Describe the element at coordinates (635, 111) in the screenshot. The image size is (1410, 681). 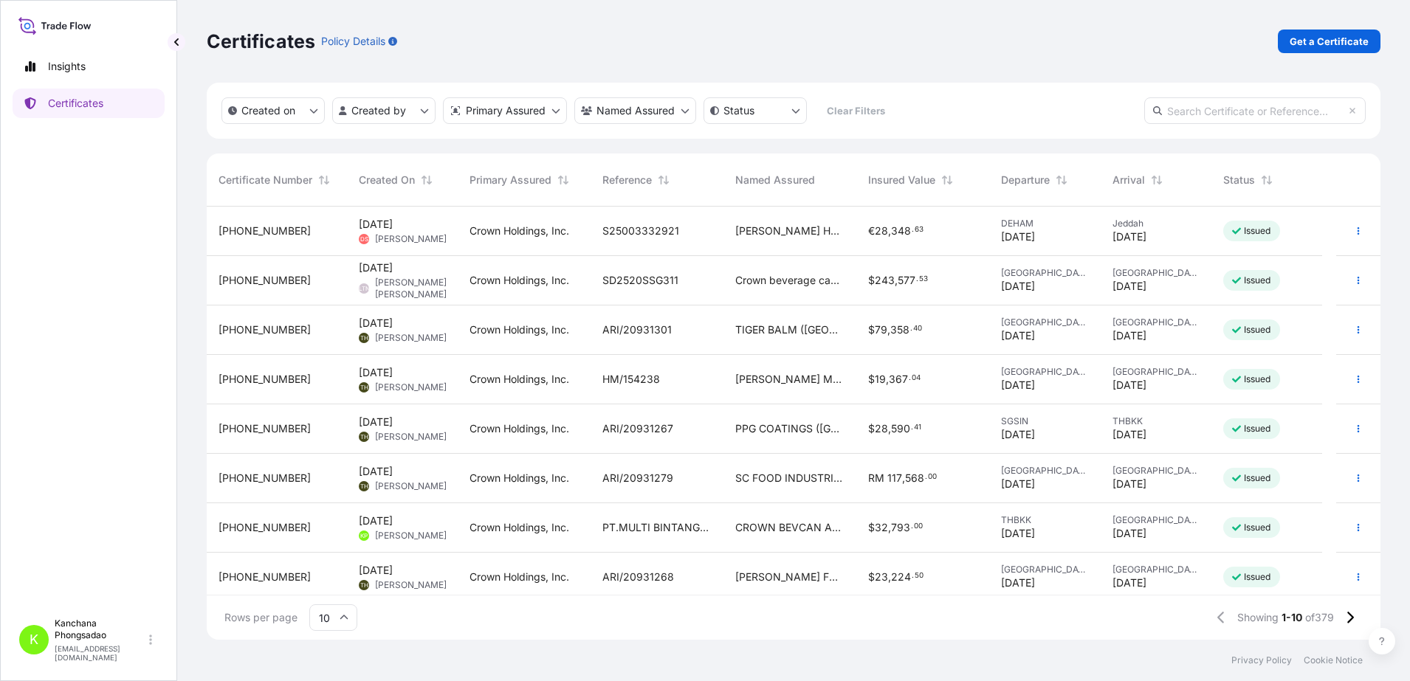
I see `button: cargoOwner Filter options` at that location.